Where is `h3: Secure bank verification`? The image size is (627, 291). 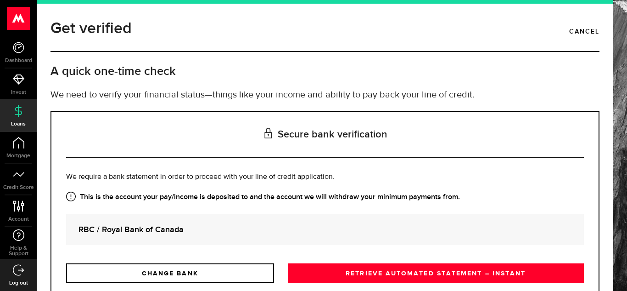
h3: Secure bank verification is located at coordinates (325, 134).